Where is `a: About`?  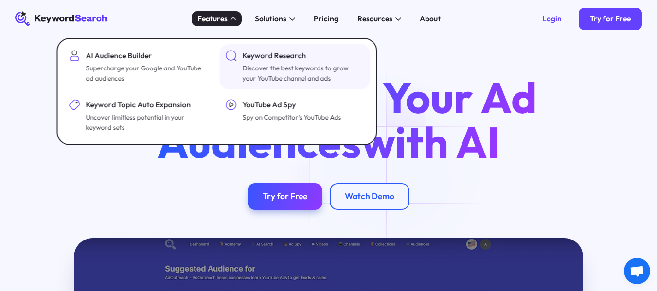 a: About is located at coordinates (430, 18).